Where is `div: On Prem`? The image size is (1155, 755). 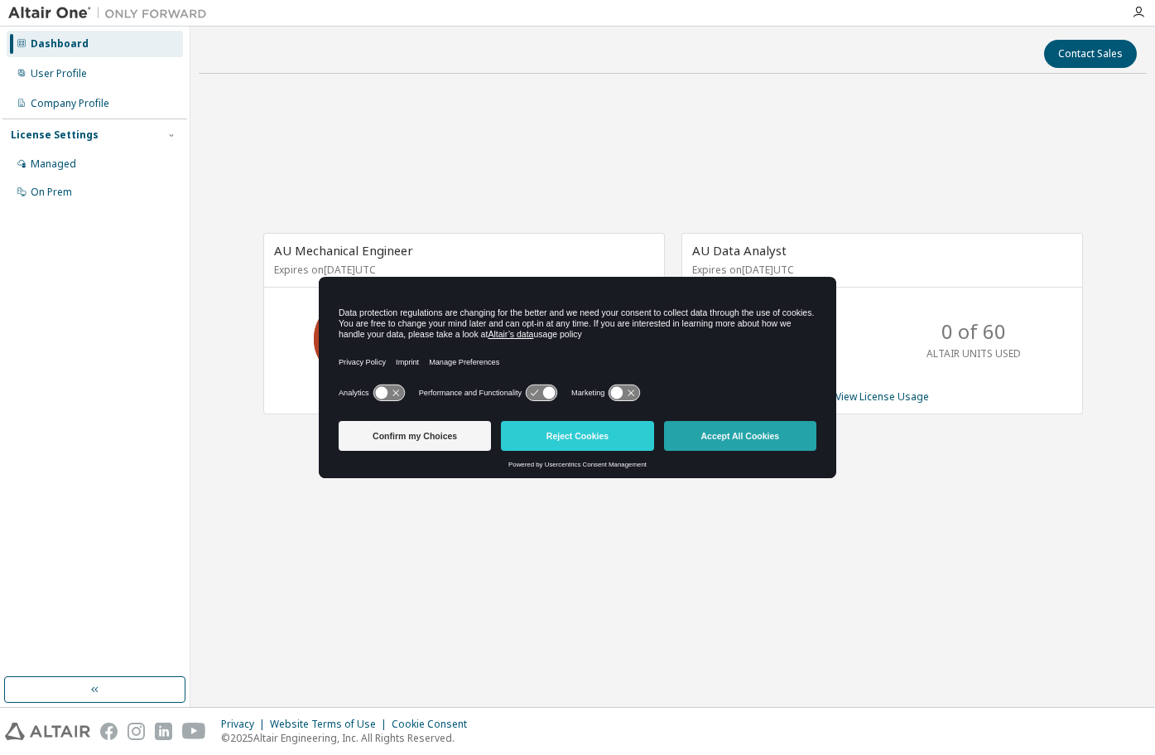 div: On Prem is located at coordinates (51, 192).